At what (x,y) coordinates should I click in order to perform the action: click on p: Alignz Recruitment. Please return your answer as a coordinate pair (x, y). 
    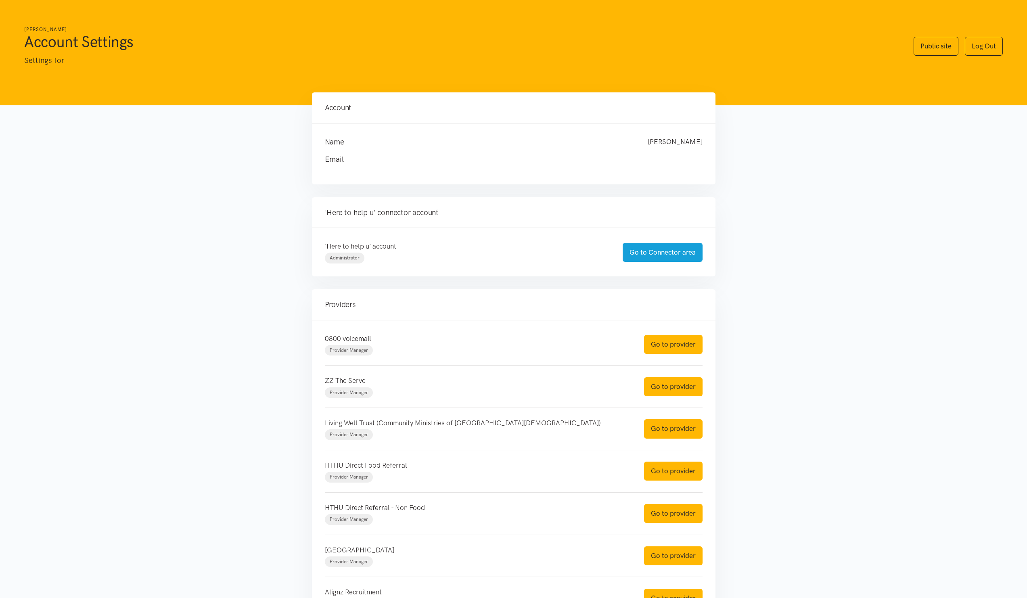
    Looking at the image, I should click on (476, 592).